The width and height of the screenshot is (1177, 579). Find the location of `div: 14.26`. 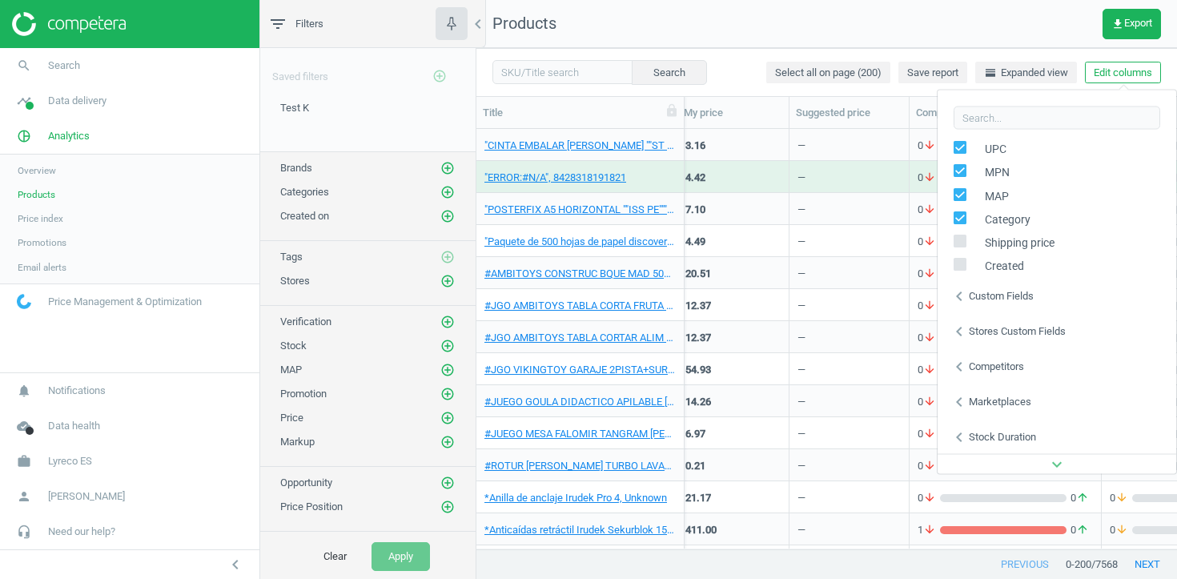

div: 14.26 is located at coordinates (698, 402).